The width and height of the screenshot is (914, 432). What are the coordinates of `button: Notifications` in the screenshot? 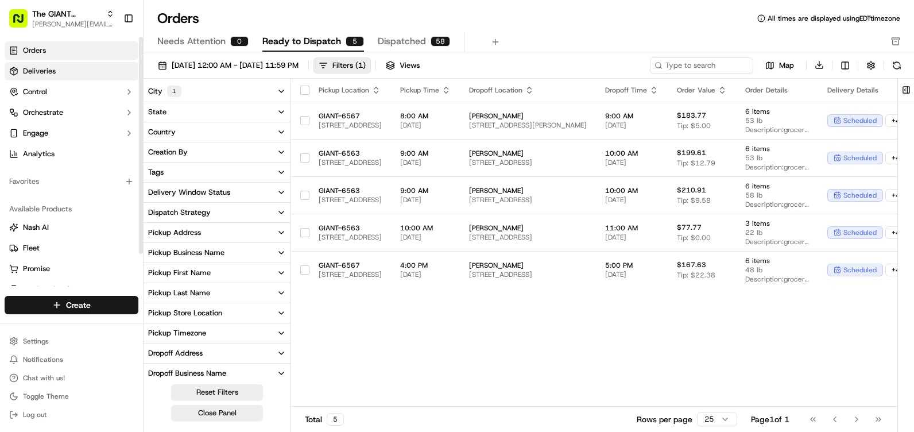 It's located at (71, 359).